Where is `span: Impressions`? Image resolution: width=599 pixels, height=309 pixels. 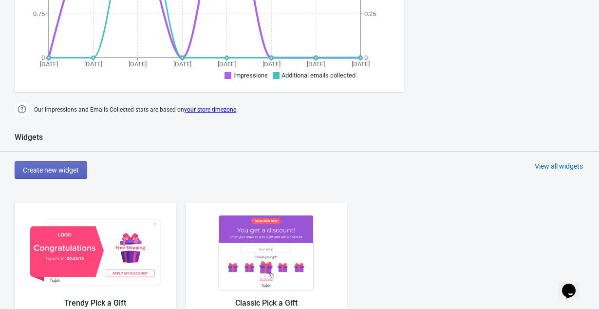
span: Impressions is located at coordinates (250, 75).